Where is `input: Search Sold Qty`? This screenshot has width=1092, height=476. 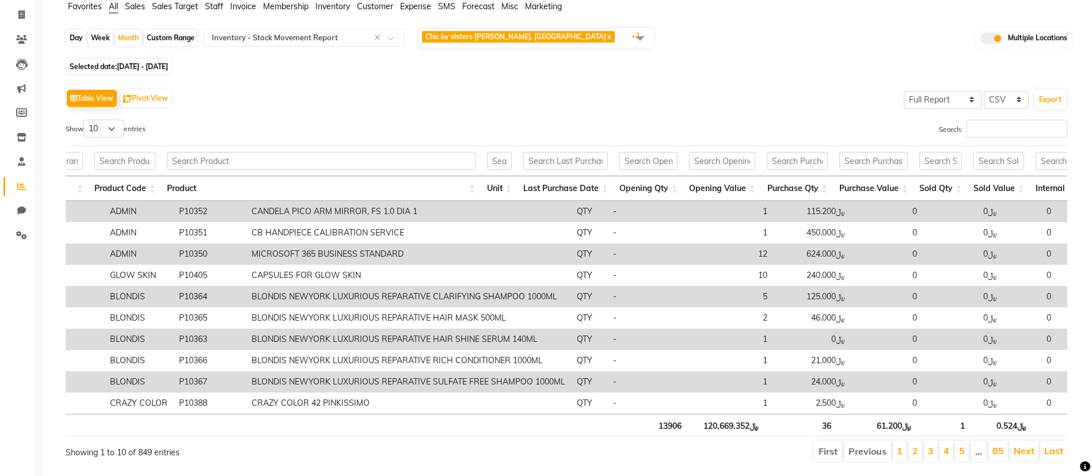 input: Search Sold Qty is located at coordinates (940, 161).